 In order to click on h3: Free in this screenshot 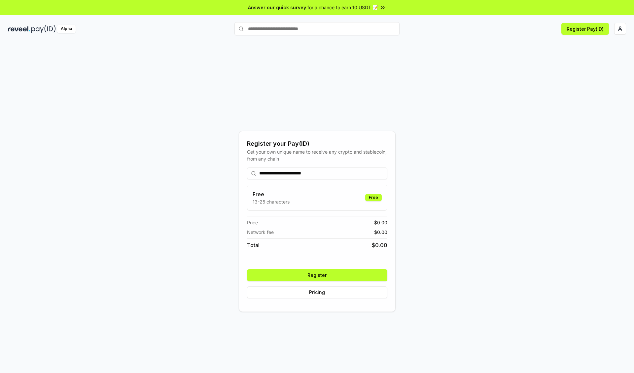, I will do `click(271, 194)`.